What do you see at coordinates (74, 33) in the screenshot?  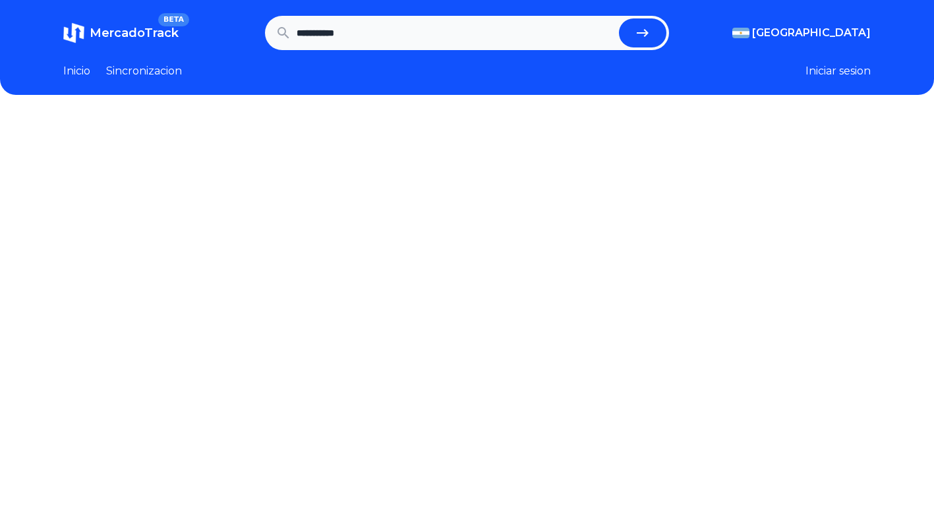 I see `img: MercadoTrack` at bounding box center [74, 33].